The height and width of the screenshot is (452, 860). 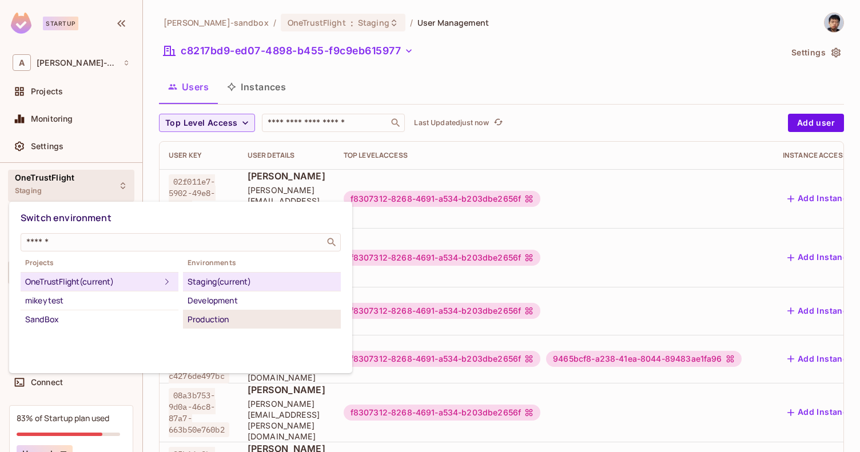 I want to click on span: Switch environment, so click(x=66, y=218).